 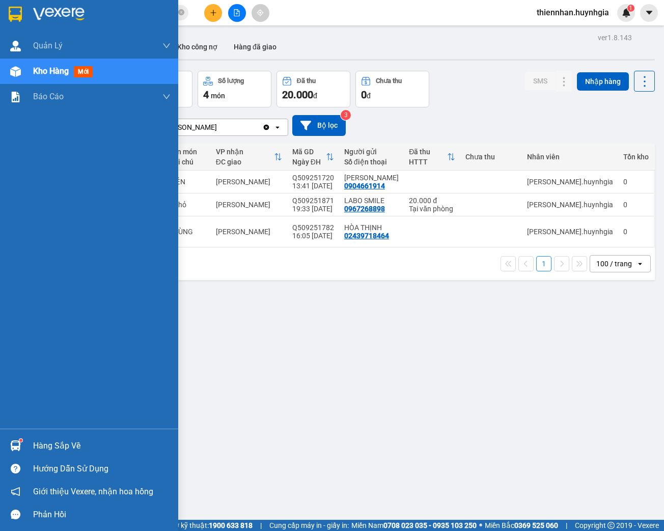 I want to click on button: Bộ lọc, so click(x=319, y=125).